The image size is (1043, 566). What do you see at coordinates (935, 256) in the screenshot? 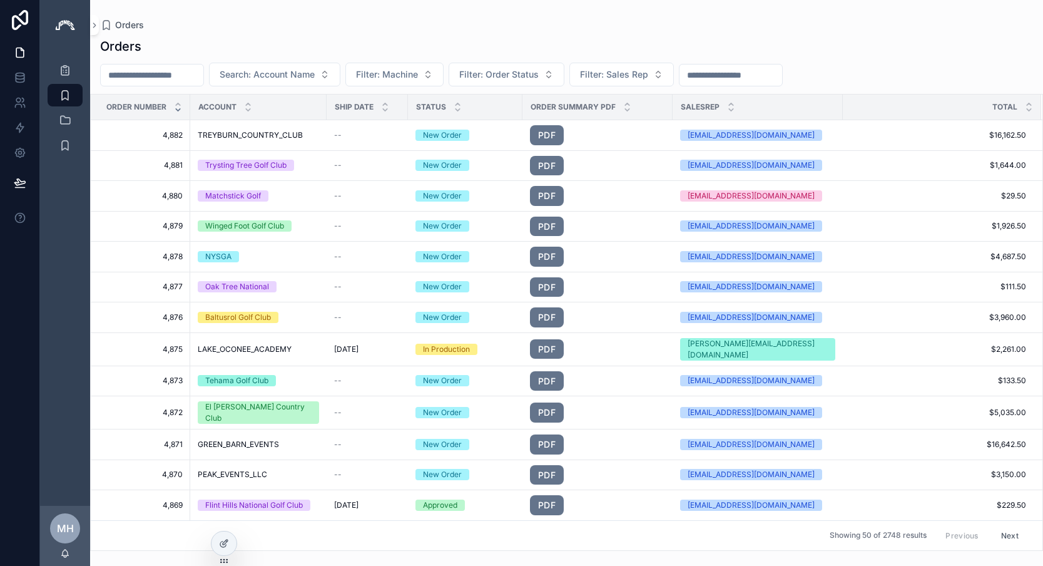
I see `a: $4,687.50` at bounding box center [935, 256].